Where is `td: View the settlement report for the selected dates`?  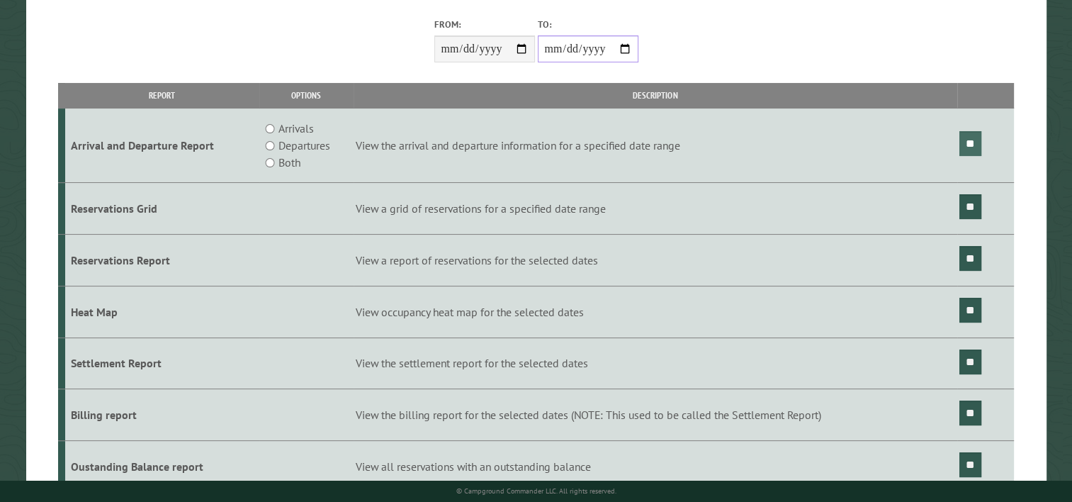 td: View the settlement report for the selected dates is located at coordinates (655, 363).